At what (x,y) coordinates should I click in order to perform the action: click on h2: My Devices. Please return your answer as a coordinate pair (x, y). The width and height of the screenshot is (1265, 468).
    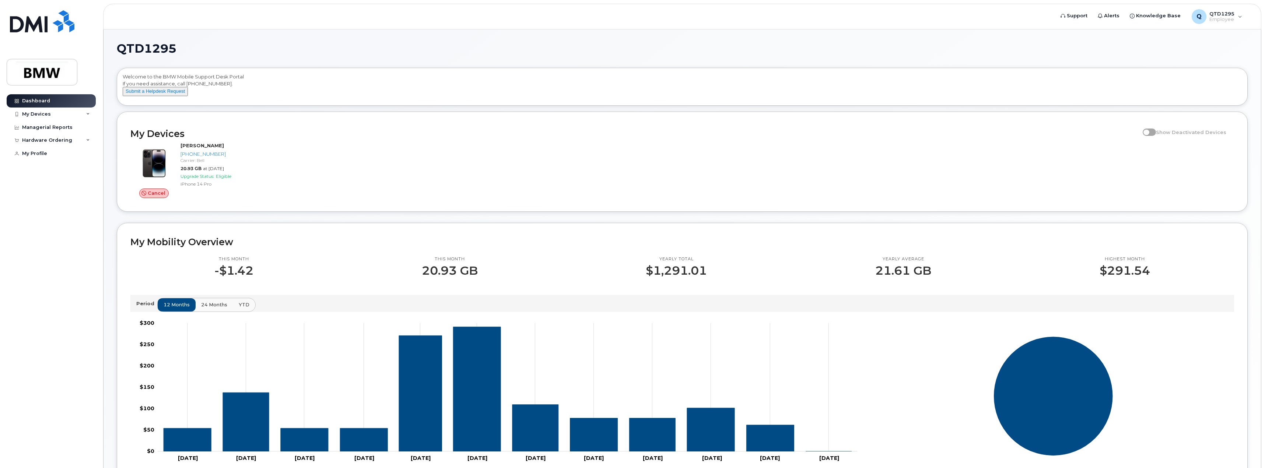
    Looking at the image, I should click on (635, 134).